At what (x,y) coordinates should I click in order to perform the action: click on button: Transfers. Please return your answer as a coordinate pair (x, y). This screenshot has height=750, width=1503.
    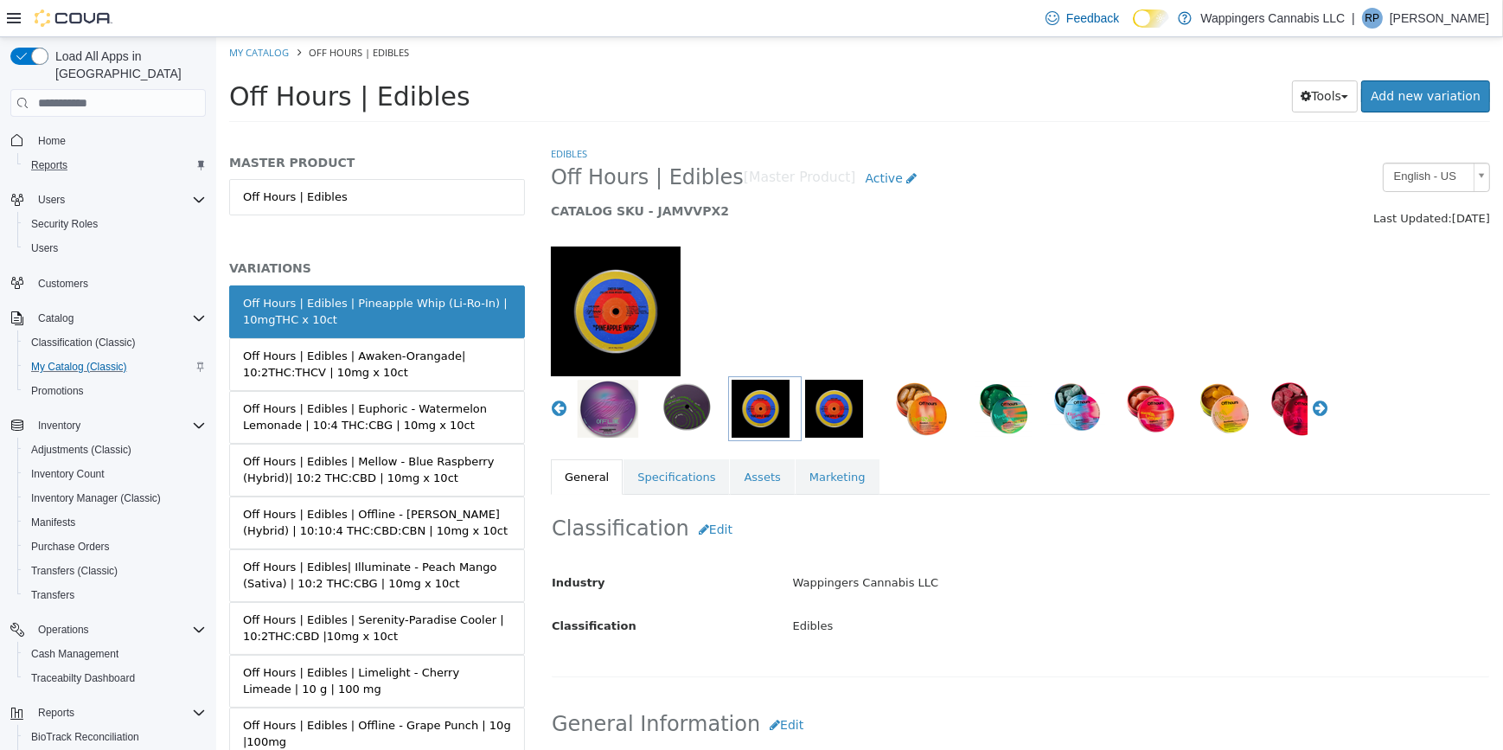
    Looking at the image, I should click on (115, 595).